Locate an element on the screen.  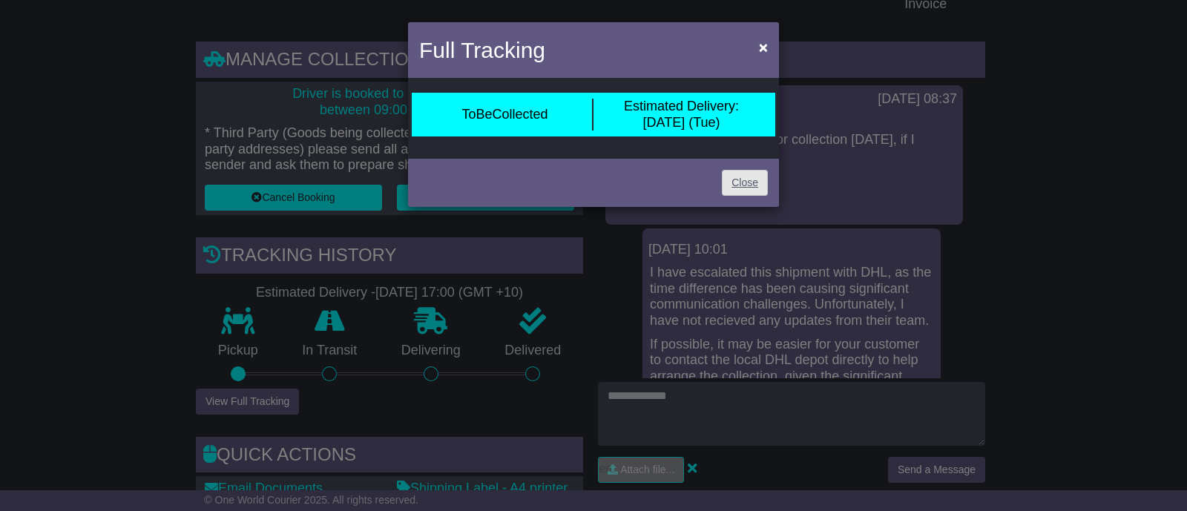
span: Estimated Delivery: is located at coordinates (681, 106).